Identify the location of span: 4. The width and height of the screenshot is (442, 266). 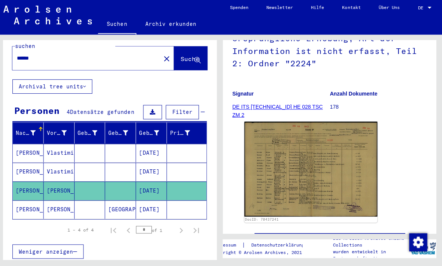
(70, 113).